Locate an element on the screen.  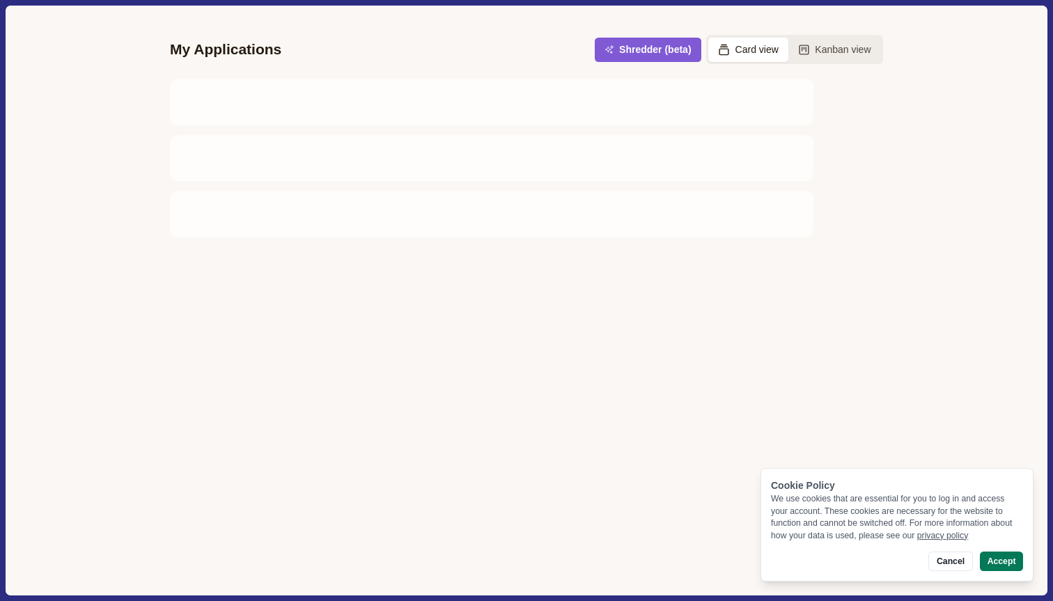
div: We use cookies that are essential for you to log in and access your account. These cookies are ne... is located at coordinates (897, 517).